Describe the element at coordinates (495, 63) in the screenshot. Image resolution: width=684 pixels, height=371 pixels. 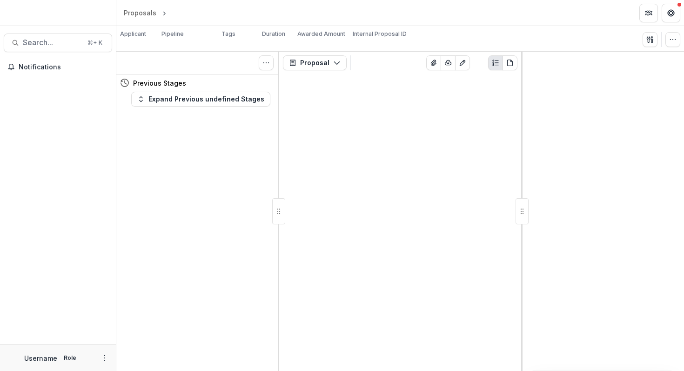
I see `button: Plaintext view` at that location.